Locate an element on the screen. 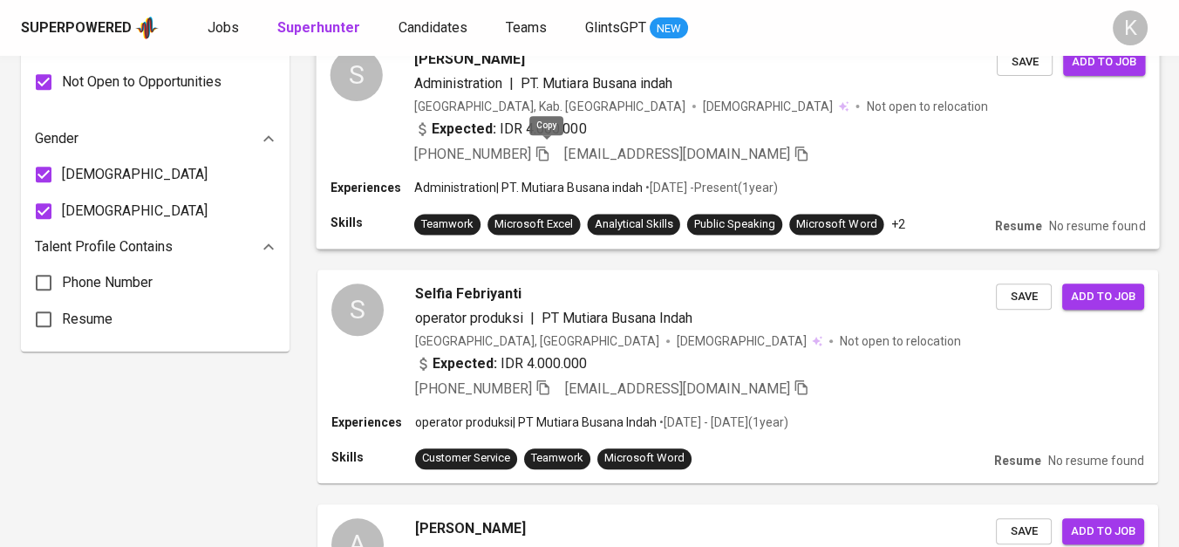 The height and width of the screenshot is (547, 1179). span: Candidates is located at coordinates (432, 27).